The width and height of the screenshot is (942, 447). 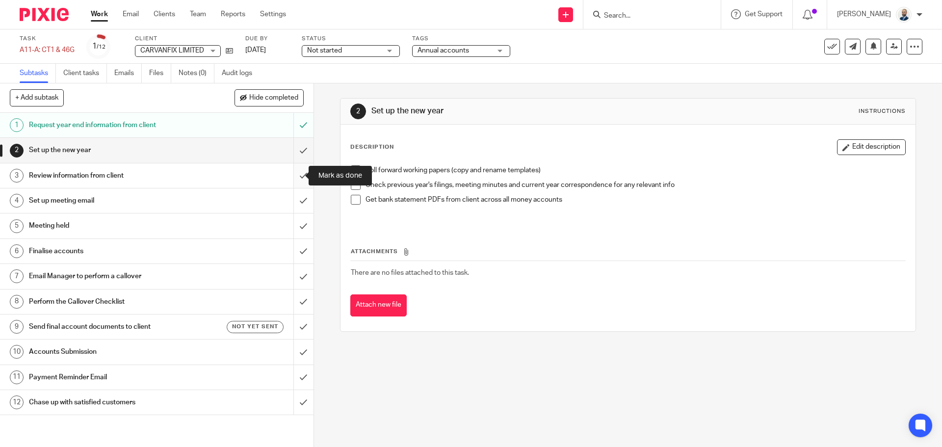 I want to click on p: Description, so click(x=372, y=147).